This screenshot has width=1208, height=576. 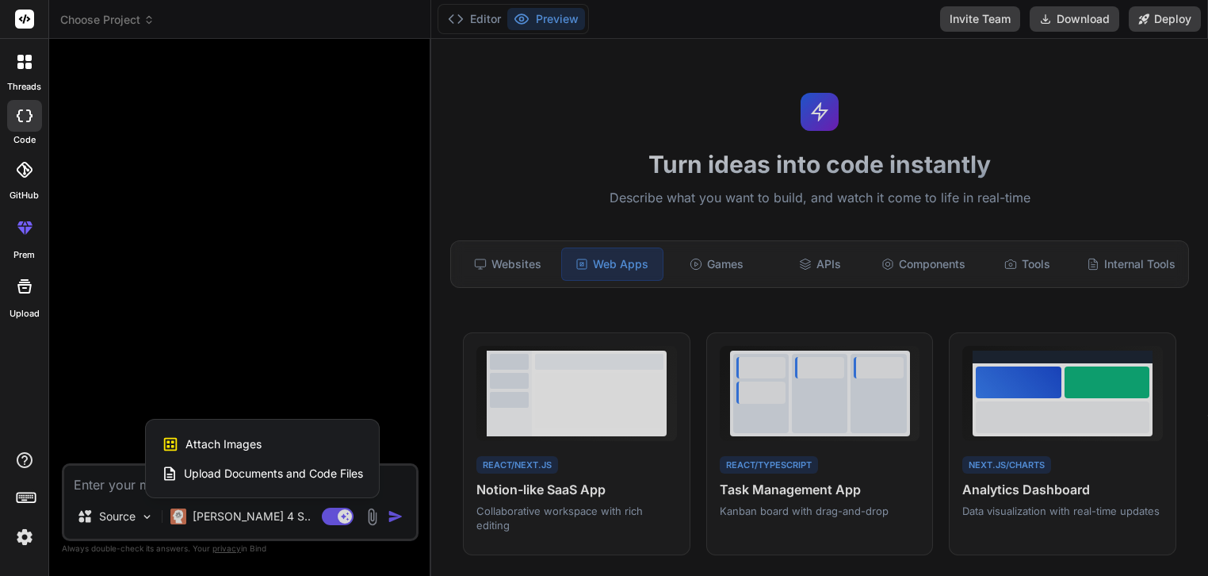 I want to click on img: settings, so click(x=25, y=537).